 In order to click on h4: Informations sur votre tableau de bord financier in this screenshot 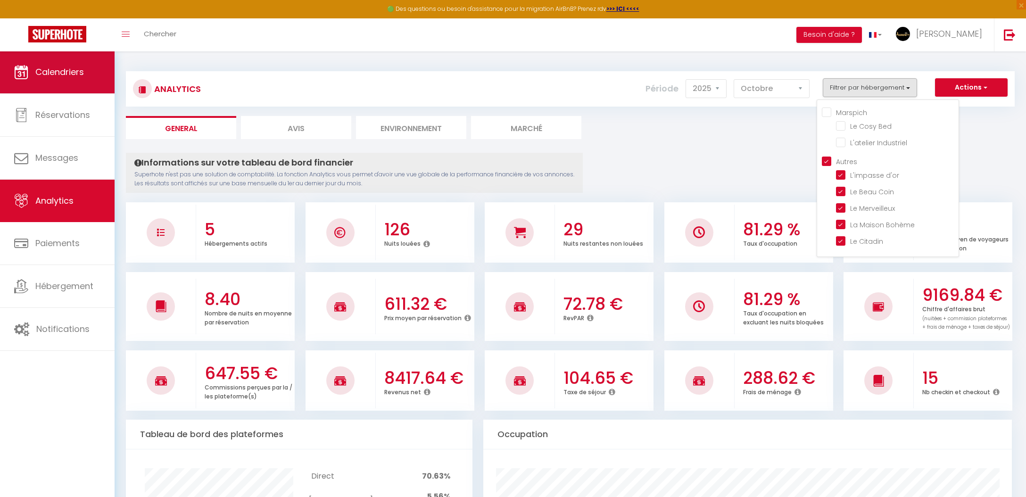, I will do `click(354, 163)`.